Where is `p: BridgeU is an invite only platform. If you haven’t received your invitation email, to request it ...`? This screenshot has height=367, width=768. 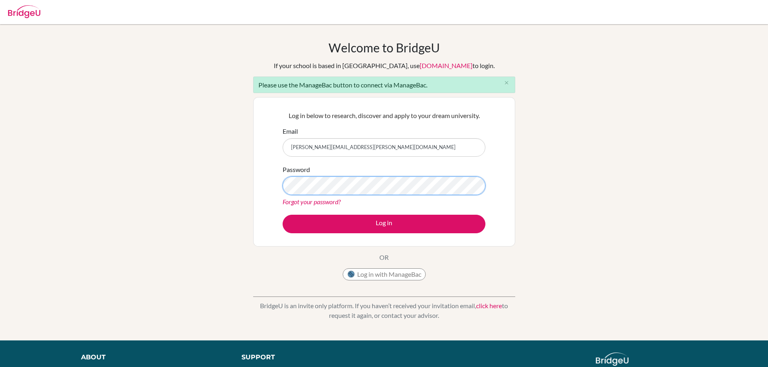
p: BridgeU is an invite only platform. If you haven’t received your invitation email, to request it ... is located at coordinates (384, 311).